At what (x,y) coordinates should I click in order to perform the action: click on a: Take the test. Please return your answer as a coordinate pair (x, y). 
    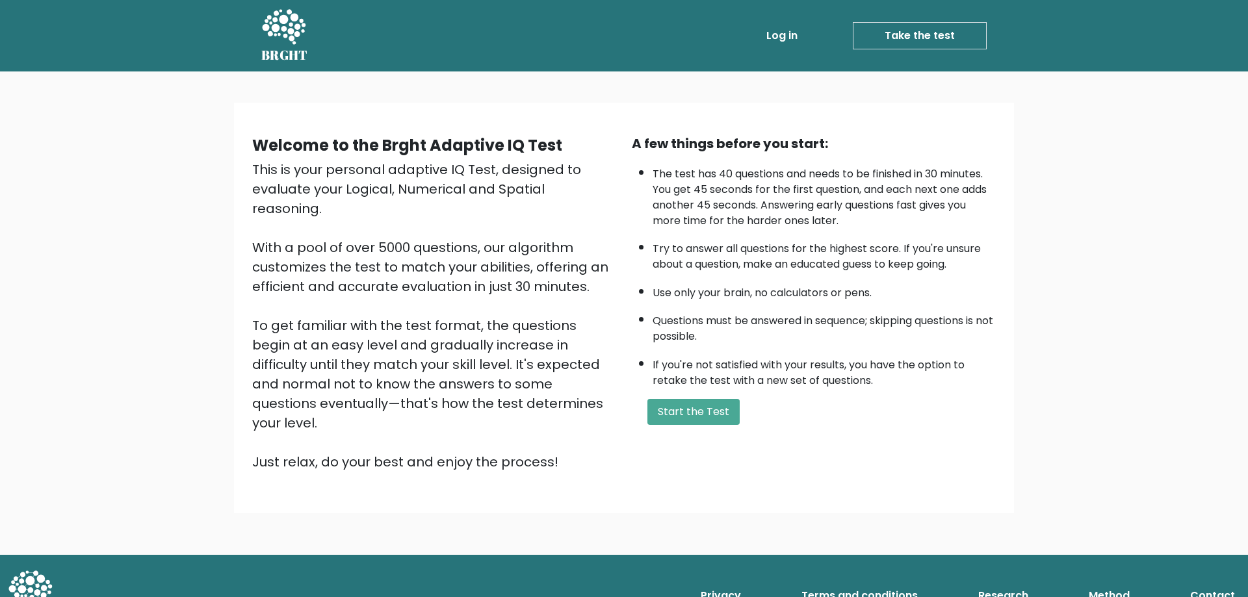
    Looking at the image, I should click on (920, 36).